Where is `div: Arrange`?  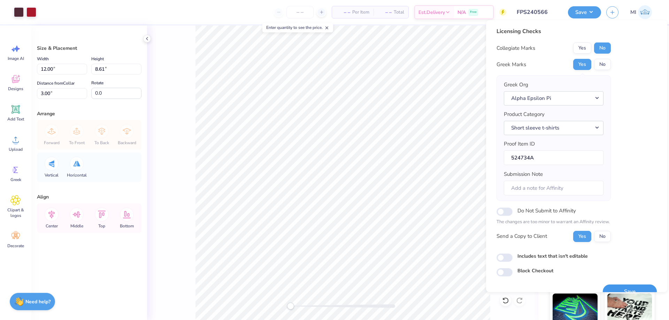
div: Arrange is located at coordinates (89, 114).